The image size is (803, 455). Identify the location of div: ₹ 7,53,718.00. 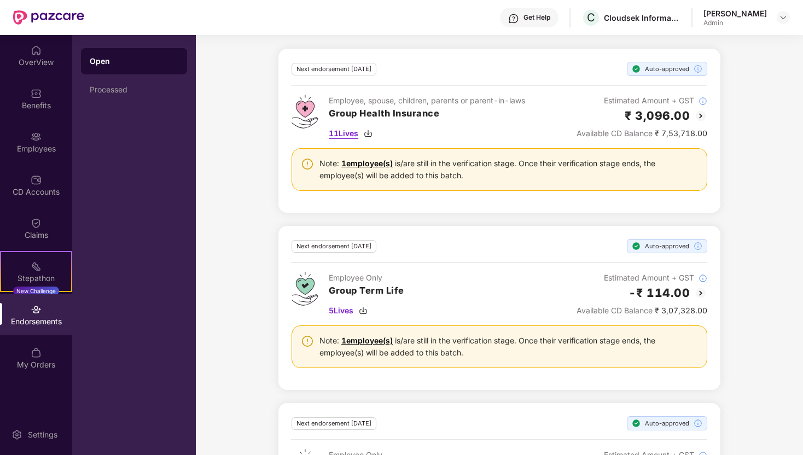
(641, 133).